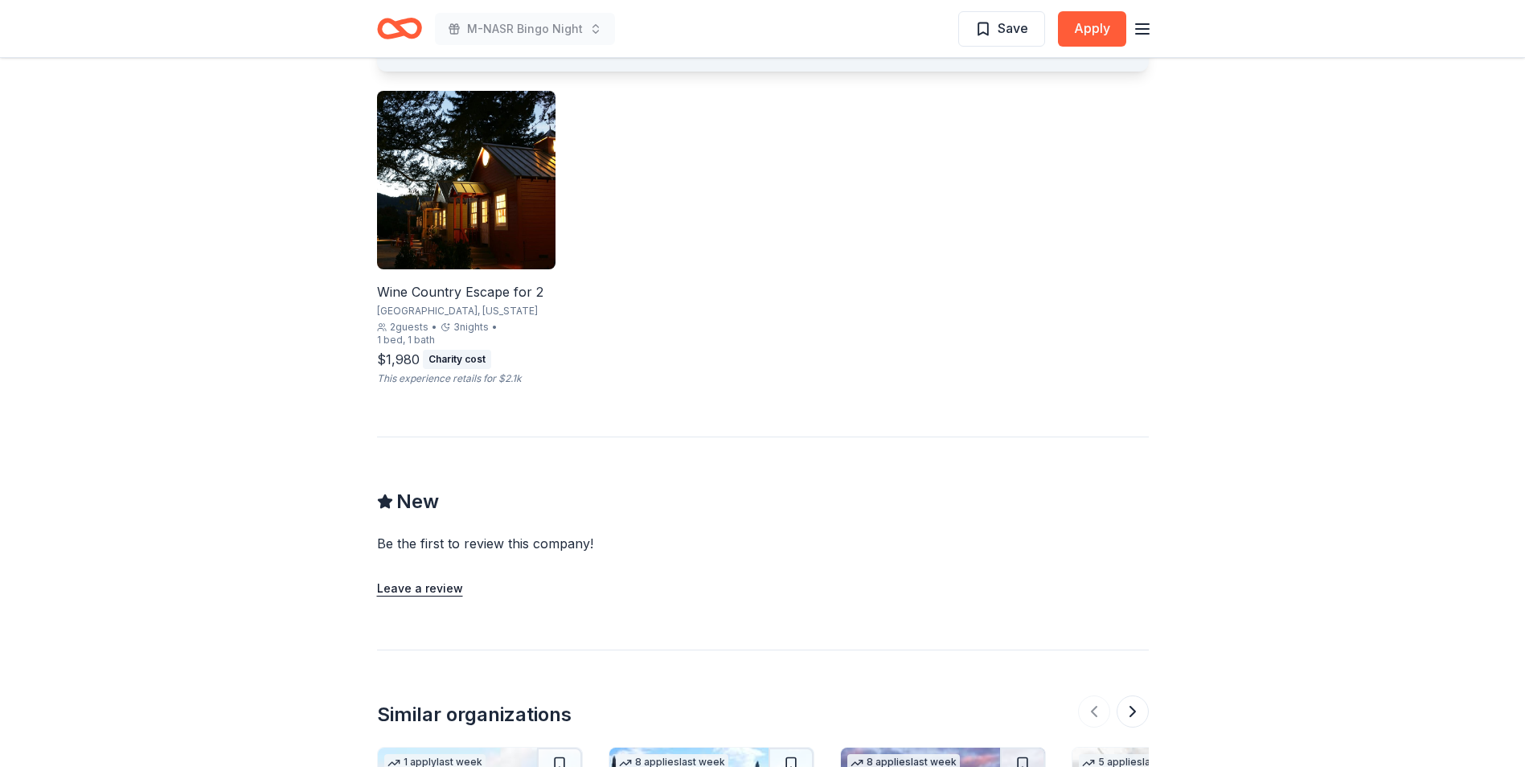 This screenshot has height=767, width=1525. I want to click on span: New, so click(417, 502).